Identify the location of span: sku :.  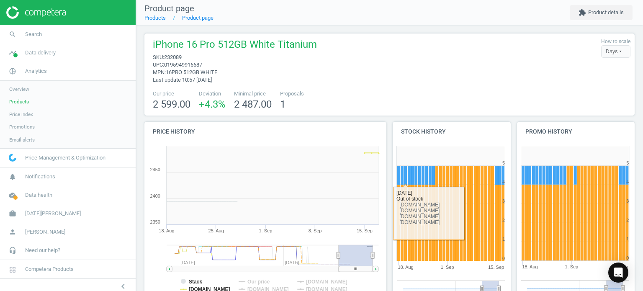
(158, 57).